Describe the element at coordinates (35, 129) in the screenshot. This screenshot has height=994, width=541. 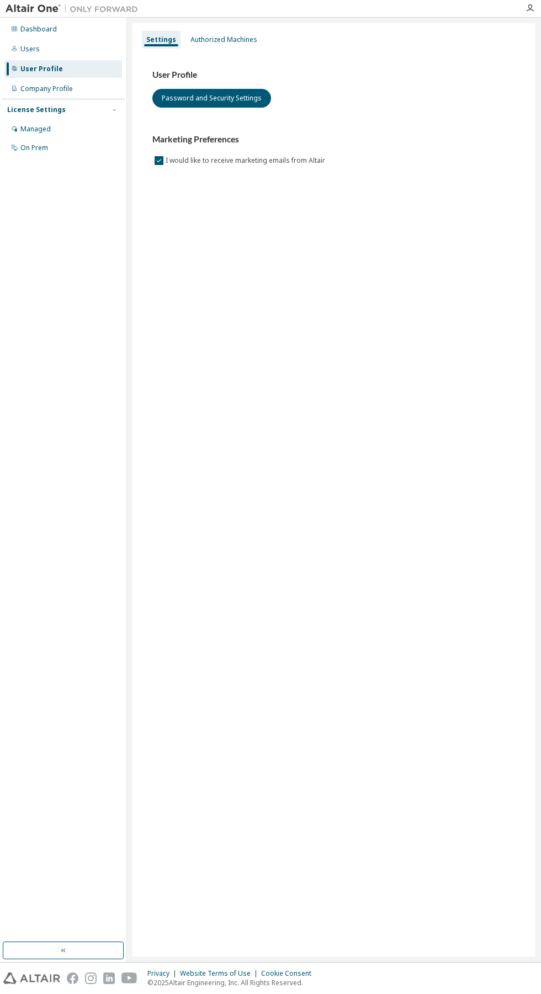
I see `div: Managed` at that location.